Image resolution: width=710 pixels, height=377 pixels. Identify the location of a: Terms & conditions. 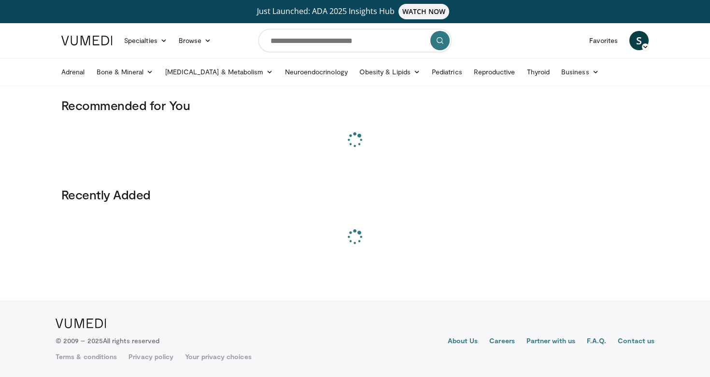
(86, 357).